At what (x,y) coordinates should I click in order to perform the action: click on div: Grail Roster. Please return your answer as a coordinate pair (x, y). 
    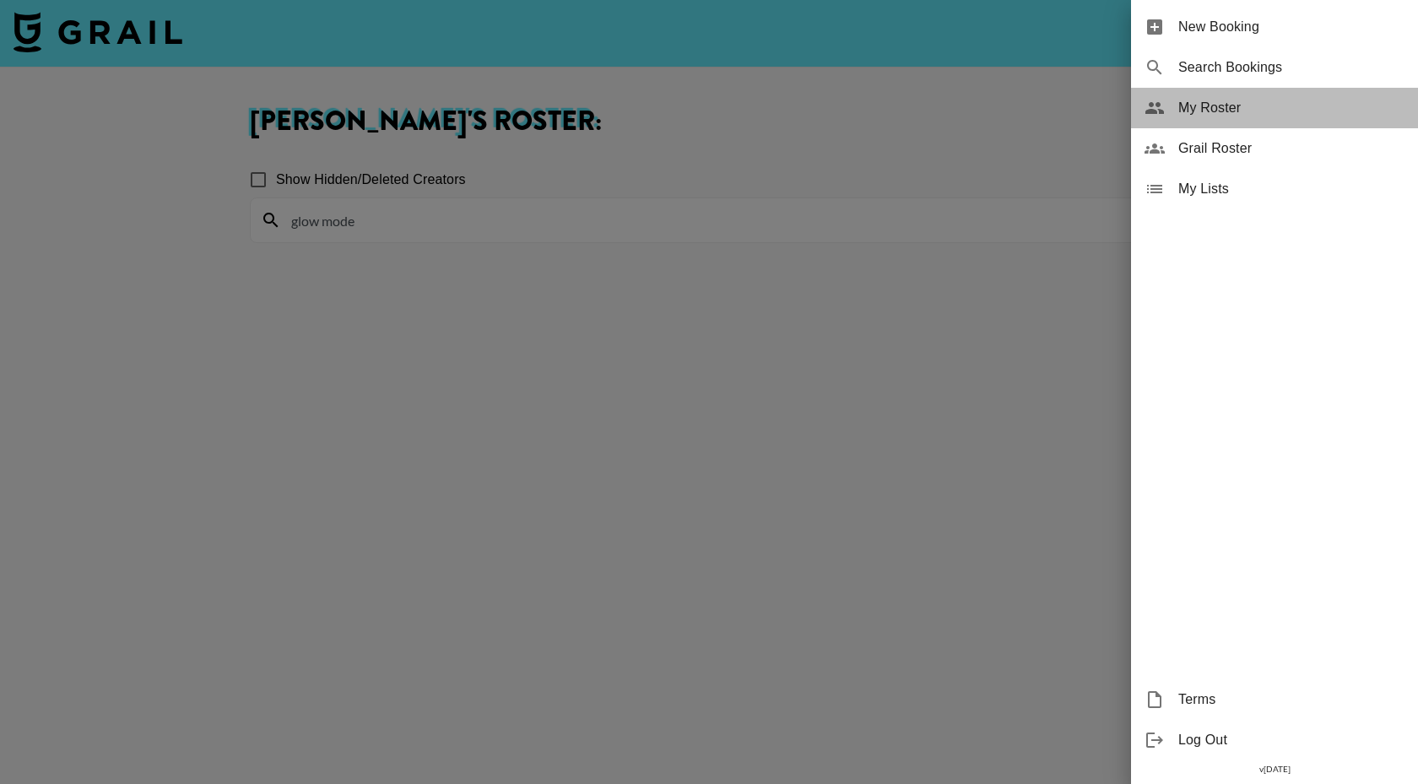
    Looking at the image, I should click on (1274, 149).